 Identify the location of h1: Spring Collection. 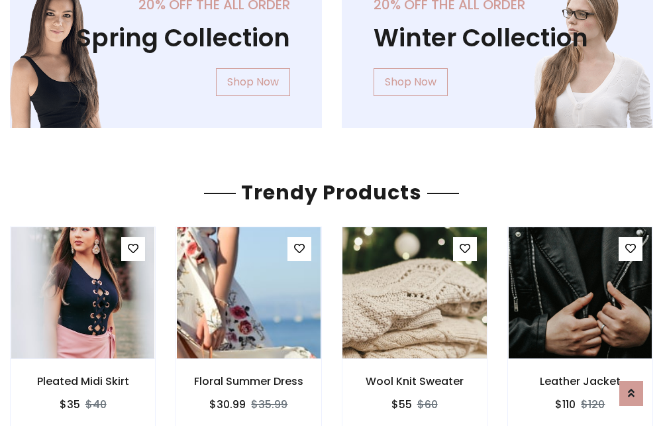
(166, 38).